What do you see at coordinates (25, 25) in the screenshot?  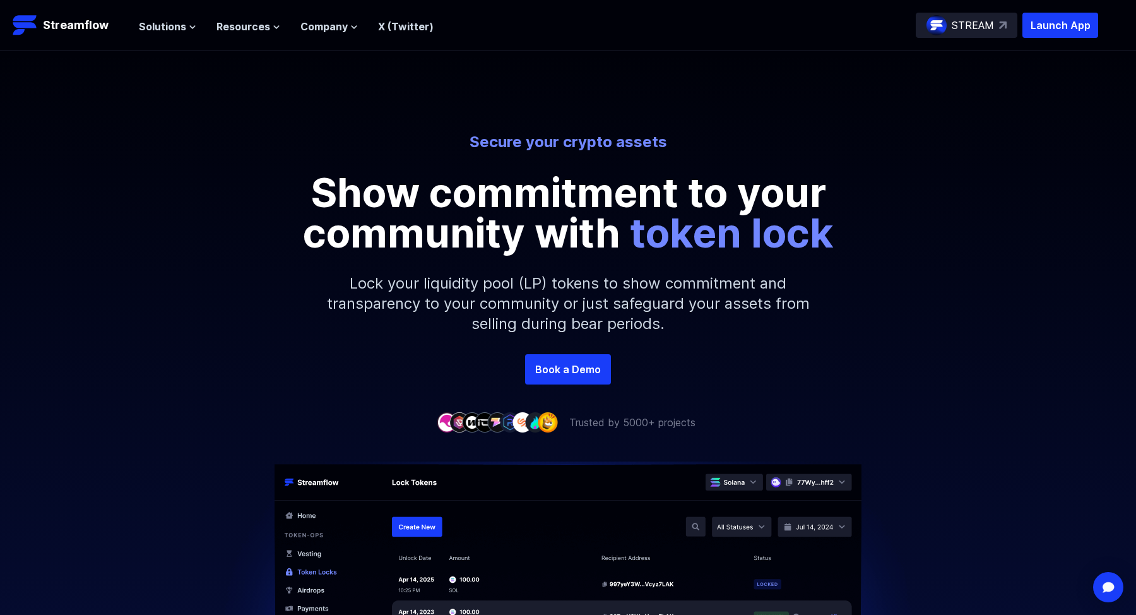 I see `img: Streamflow Logo` at bounding box center [25, 25].